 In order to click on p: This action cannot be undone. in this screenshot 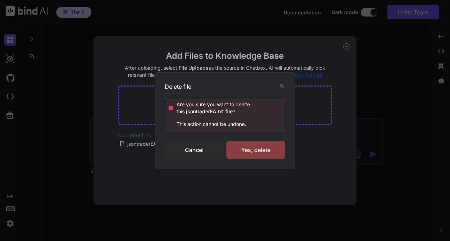, I will do `click(226, 124)`.